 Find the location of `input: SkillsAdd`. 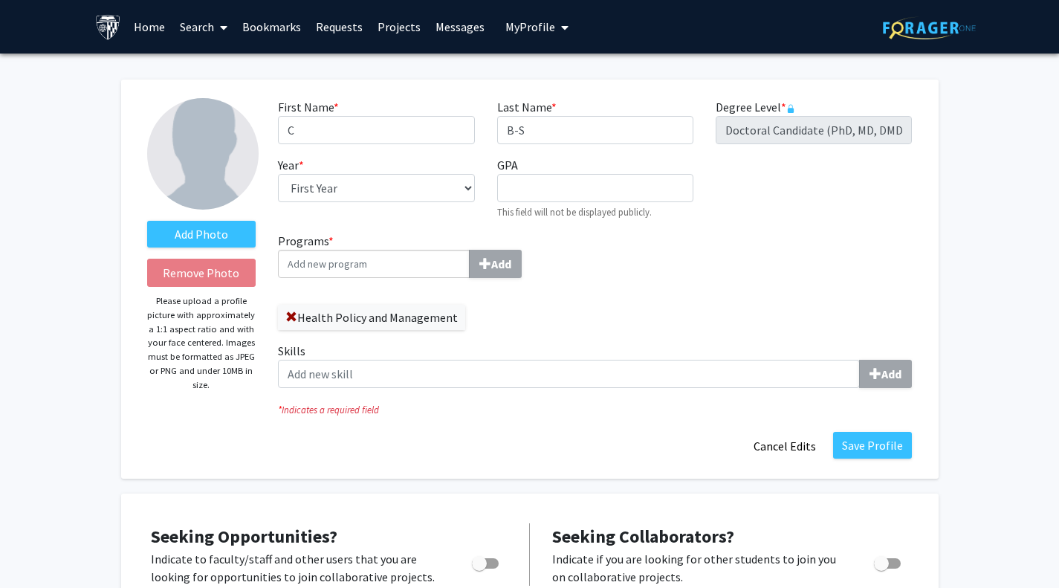

input: SkillsAdd is located at coordinates (568, 374).